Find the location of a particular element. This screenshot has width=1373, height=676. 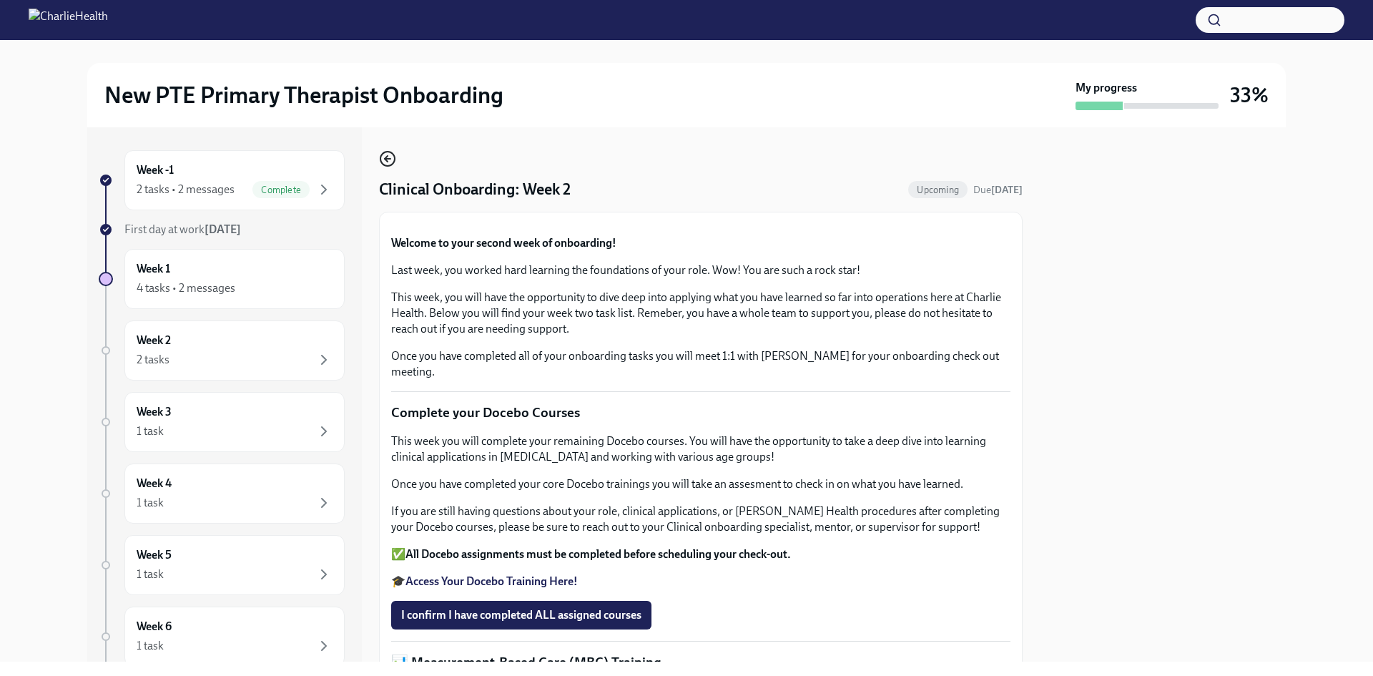

h6: Week 5 is located at coordinates (154, 555).